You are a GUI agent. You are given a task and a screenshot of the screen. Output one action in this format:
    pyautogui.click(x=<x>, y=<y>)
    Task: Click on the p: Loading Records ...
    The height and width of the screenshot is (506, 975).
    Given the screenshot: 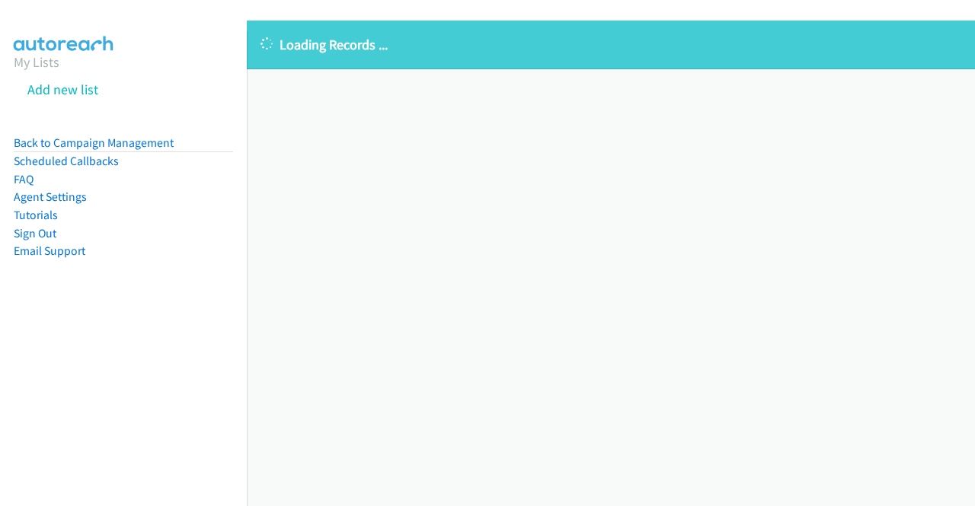 What is the action you would take?
    pyautogui.click(x=611, y=44)
    